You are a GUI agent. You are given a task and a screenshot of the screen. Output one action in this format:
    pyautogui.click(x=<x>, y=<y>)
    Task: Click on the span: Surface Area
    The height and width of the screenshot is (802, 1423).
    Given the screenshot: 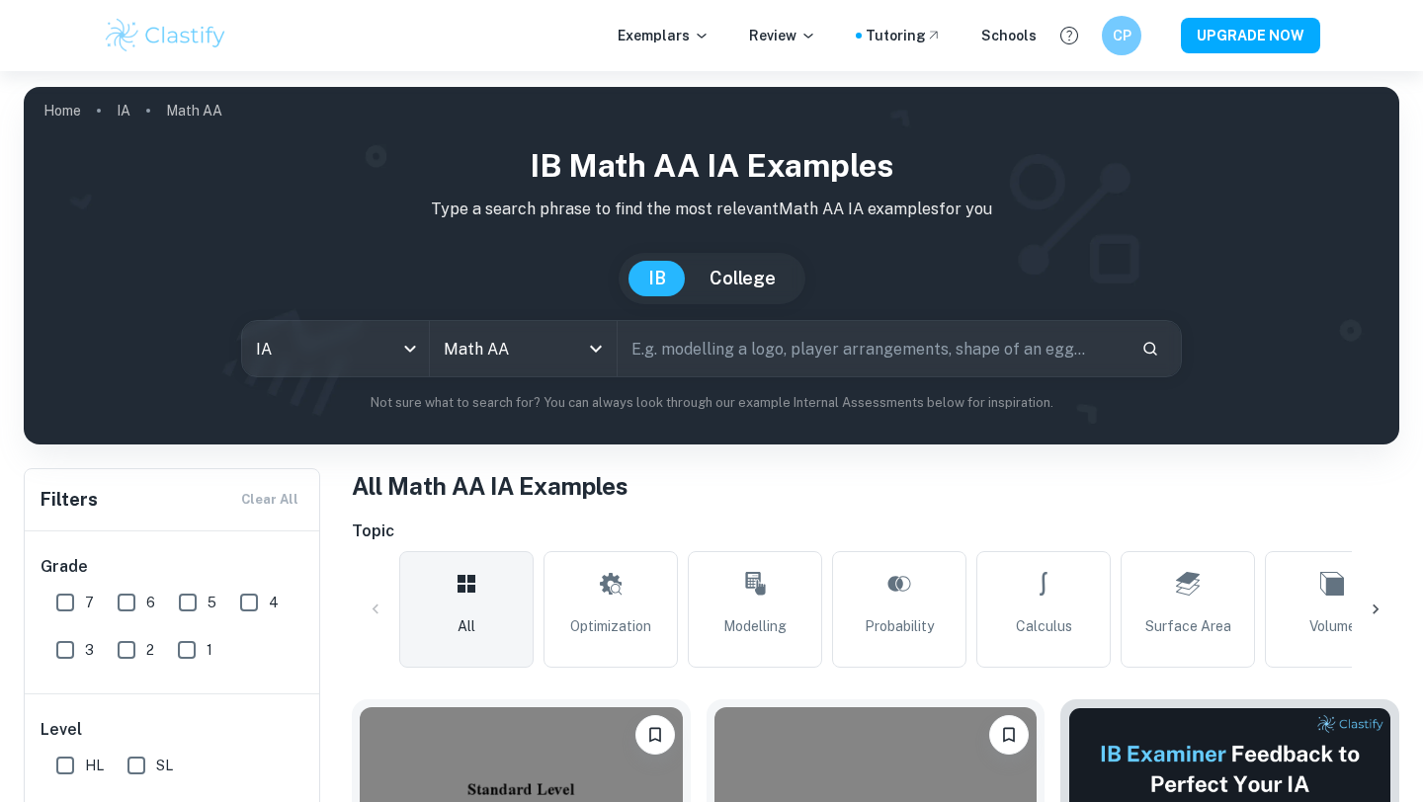 What is the action you would take?
    pyautogui.click(x=1188, y=626)
    